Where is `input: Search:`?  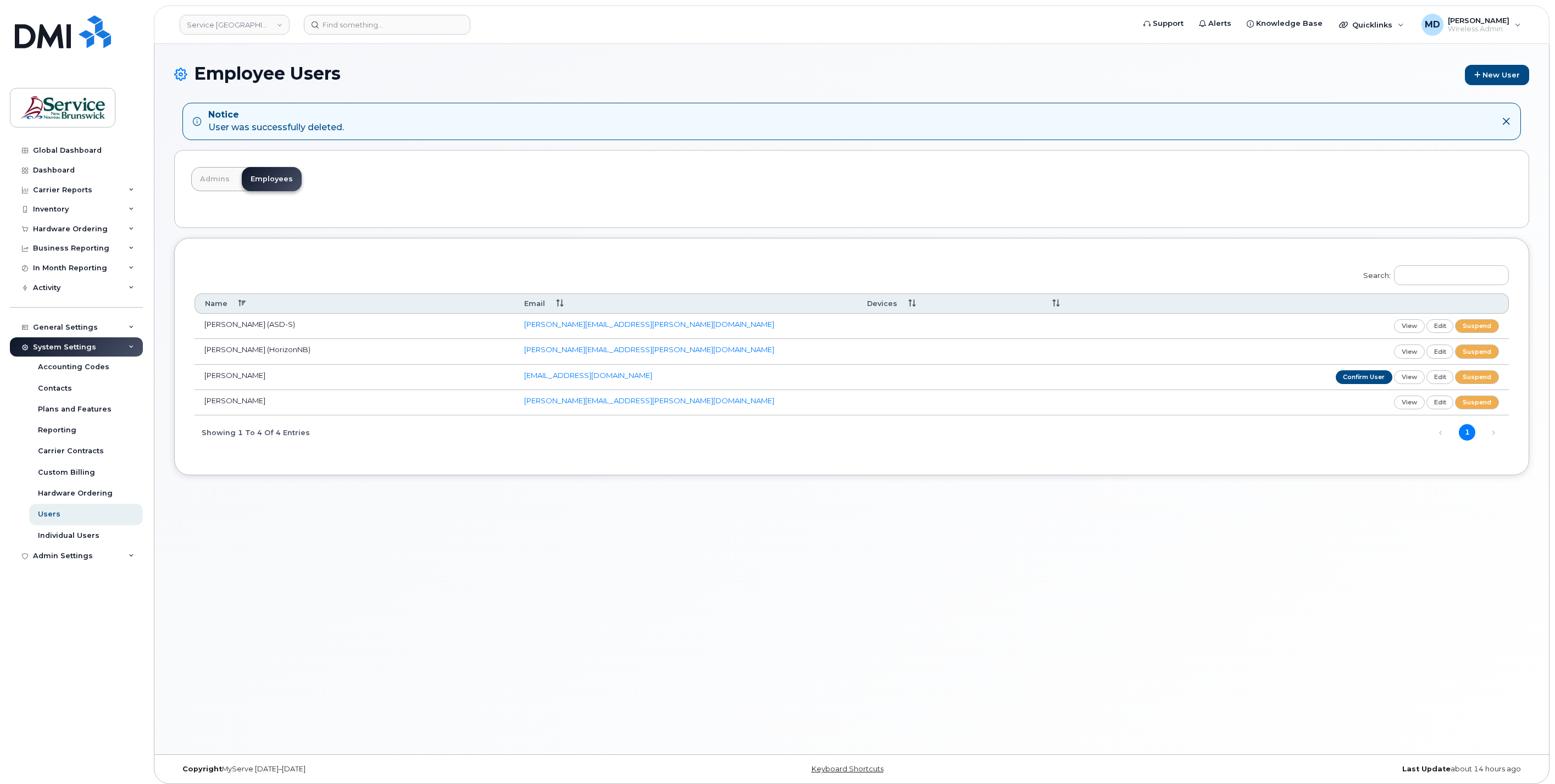 input: Search: is located at coordinates (1452, 275).